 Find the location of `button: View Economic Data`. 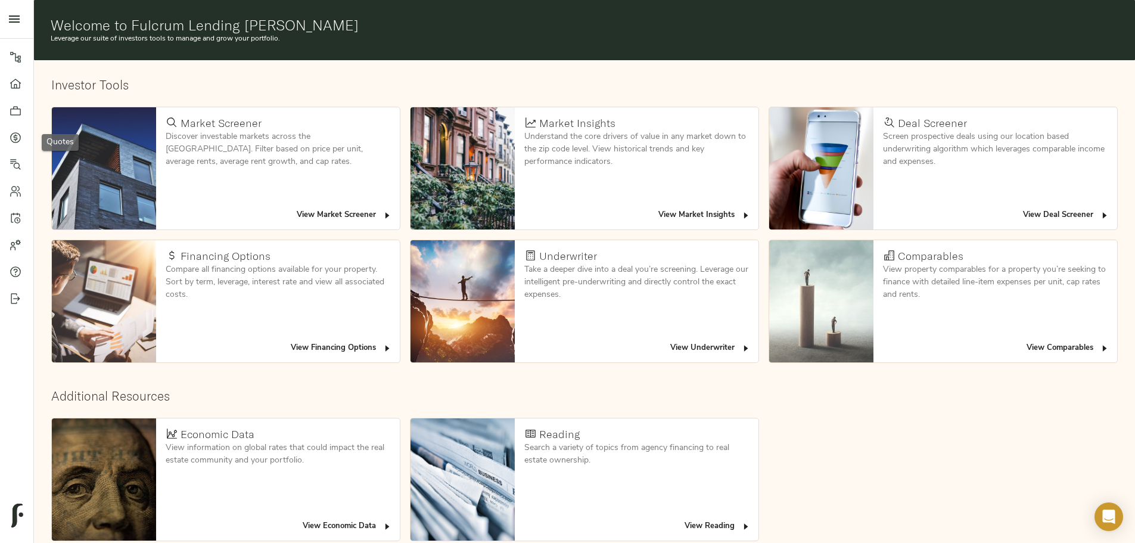

button: View Economic Data is located at coordinates (347, 526).